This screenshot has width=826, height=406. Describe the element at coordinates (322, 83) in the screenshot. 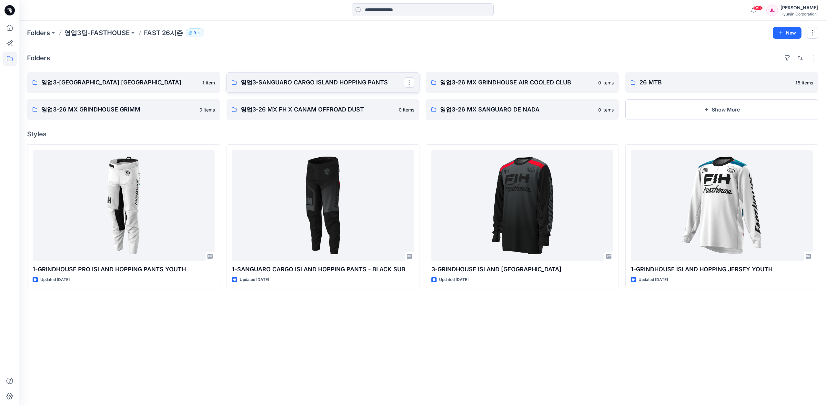

I see `p: 영업3-SANGUARO CARGO ISLAND HOPPING PANTS` at that location.